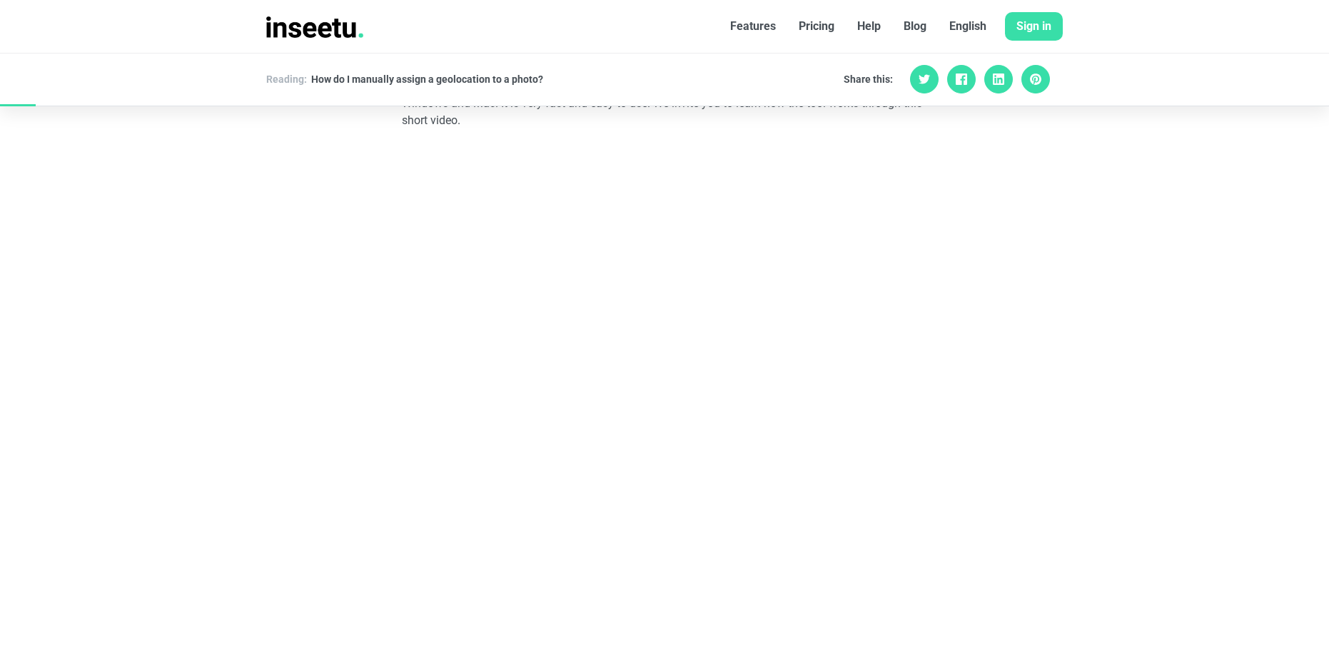  I want to click on a: Pricing, so click(817, 26).